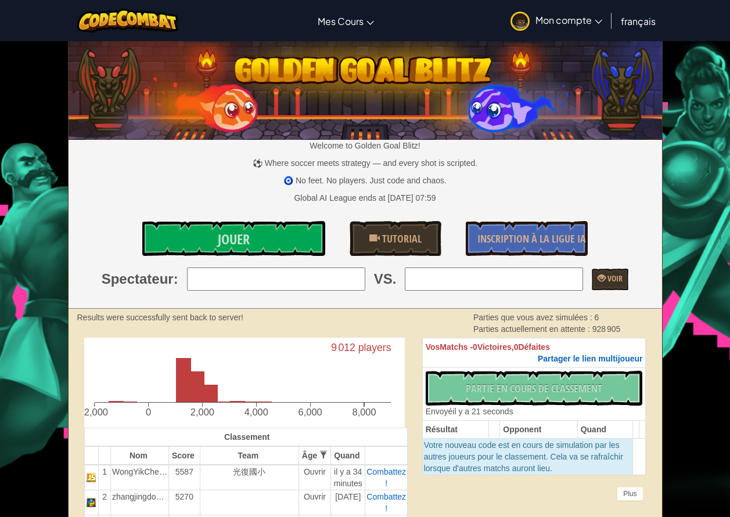 This screenshot has width=730, height=517. Describe the element at coordinates (147, 412) in the screenshot. I see `text: 0` at that location.